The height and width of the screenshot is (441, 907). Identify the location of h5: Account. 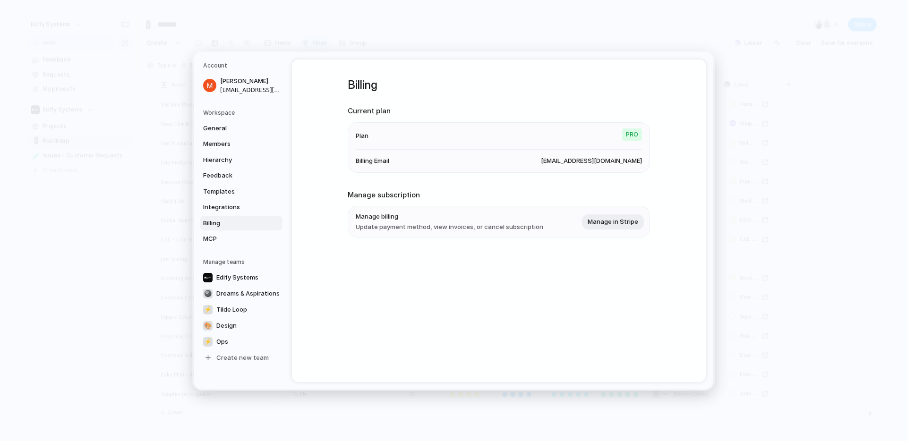
(243, 66).